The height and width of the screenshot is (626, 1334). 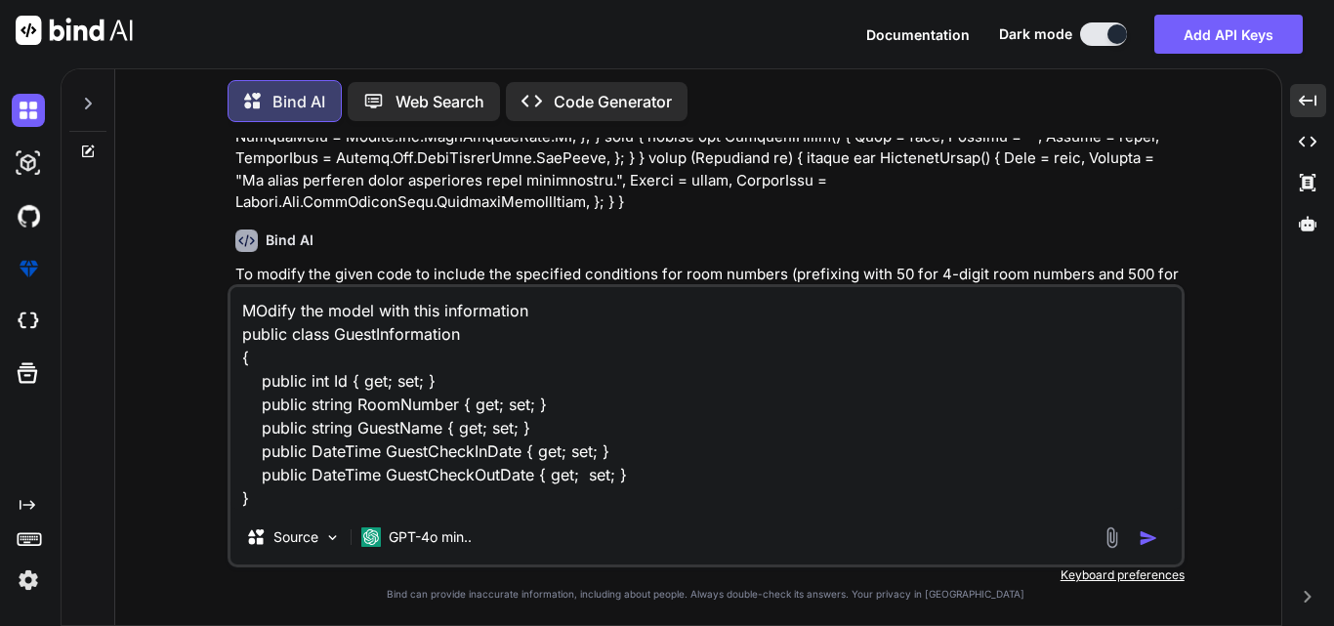 What do you see at coordinates (28, 163) in the screenshot?
I see `img: darkAi-studio` at bounding box center [28, 163].